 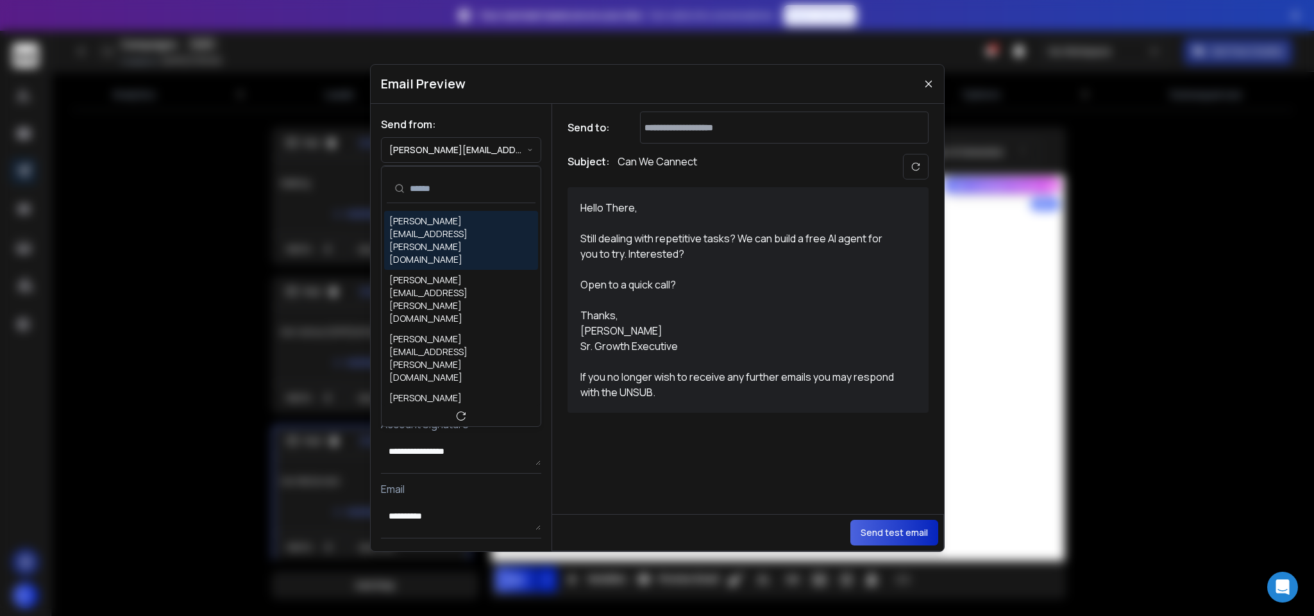 I want to click on div: Still dealing with repetitive tasks? We can build a free AI agent for you to try. Interested?, so click(x=741, y=246).